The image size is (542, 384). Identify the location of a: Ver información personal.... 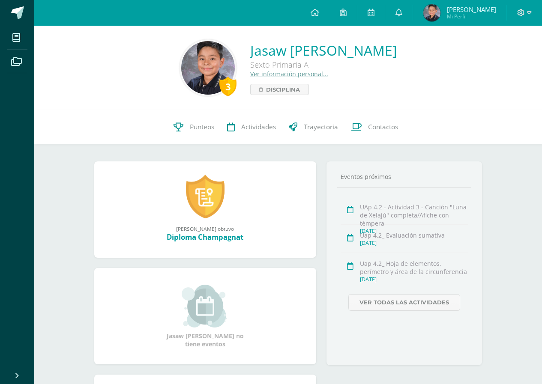
(289, 74).